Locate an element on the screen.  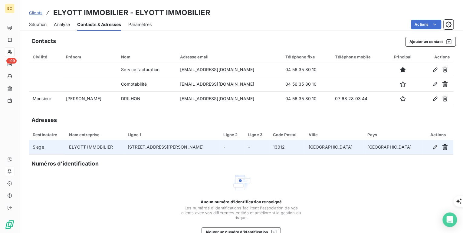
span: Clients is located at coordinates (36, 13).